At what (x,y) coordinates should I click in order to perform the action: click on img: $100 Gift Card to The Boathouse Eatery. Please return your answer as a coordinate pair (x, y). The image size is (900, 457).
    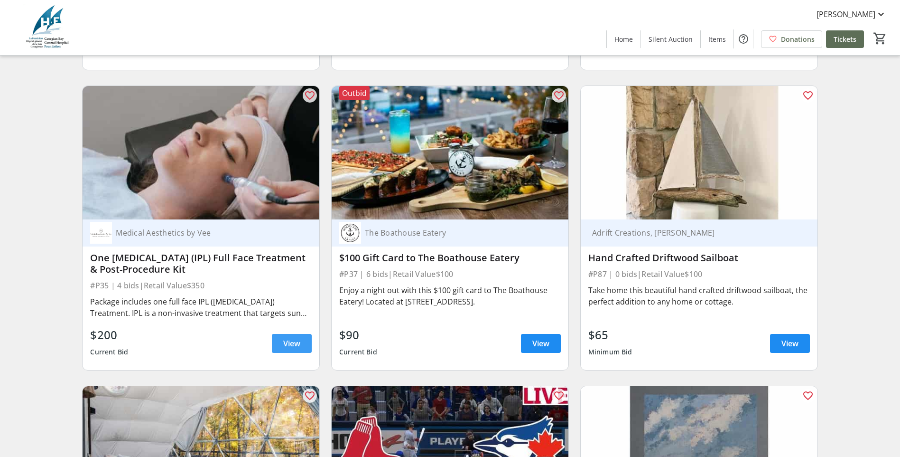
    Looking at the image, I should click on (450, 152).